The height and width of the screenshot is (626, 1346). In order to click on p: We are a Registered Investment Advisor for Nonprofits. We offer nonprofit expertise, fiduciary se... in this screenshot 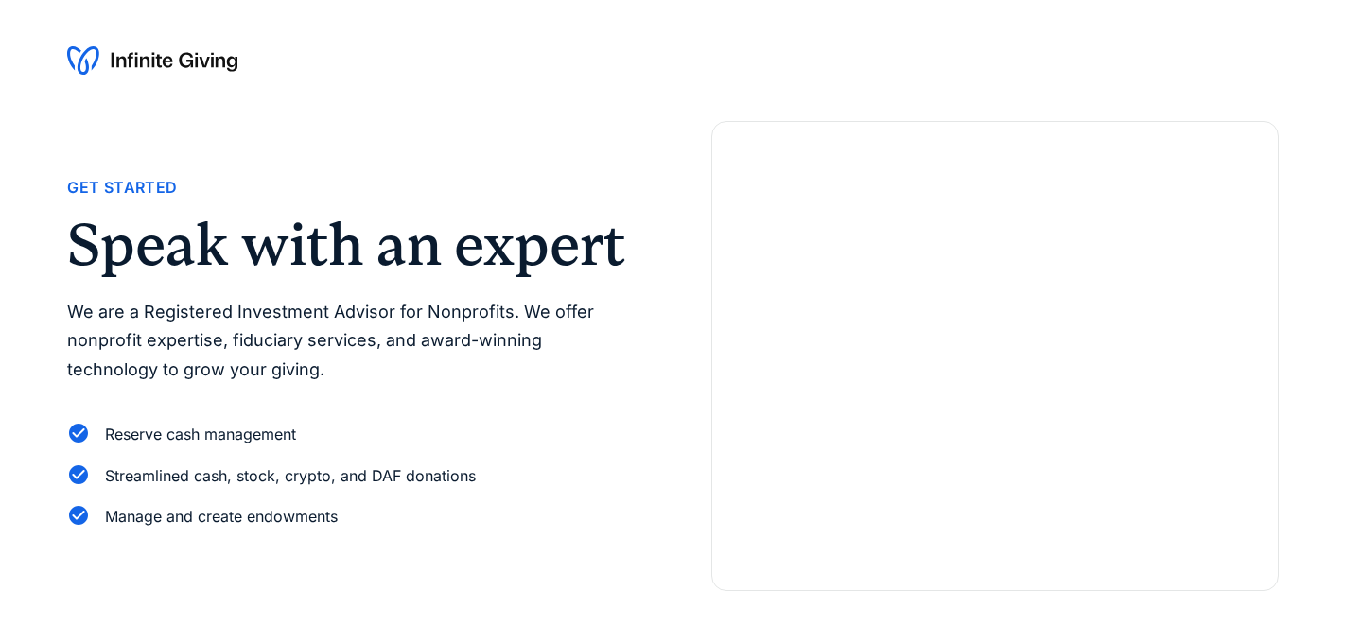, I will do `click(351, 342)`.